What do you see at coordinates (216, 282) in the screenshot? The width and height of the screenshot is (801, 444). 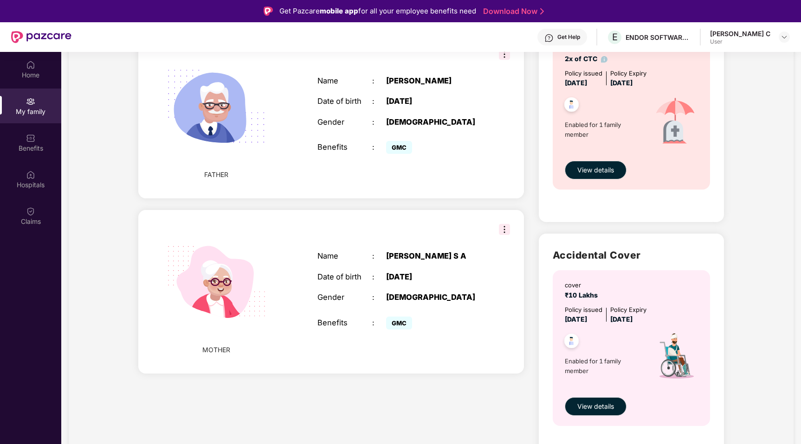 I see `img: svg+xml;base64,PHN2ZyB4bWxucz0iaHR0cDovL3d3dy53My5vcmcvMjAwMC9zdmciIHdpZHRoPSIyMjQiIGhlaWdodD0iMT...` at bounding box center [216, 282].